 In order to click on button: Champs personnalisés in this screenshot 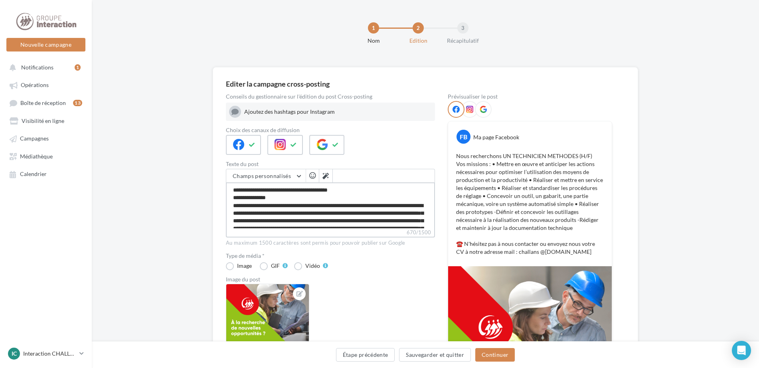, I will do `click(266, 176)`.